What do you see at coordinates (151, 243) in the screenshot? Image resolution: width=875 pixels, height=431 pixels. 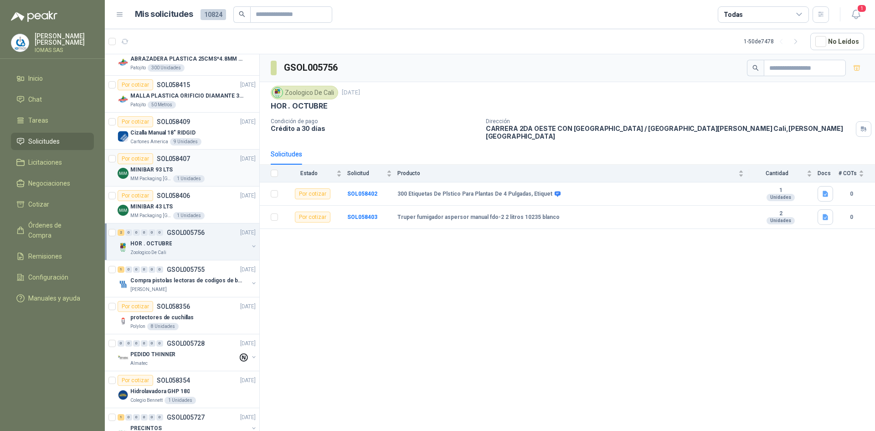 I see `p: HOR . OCTUBRE` at bounding box center [151, 243].